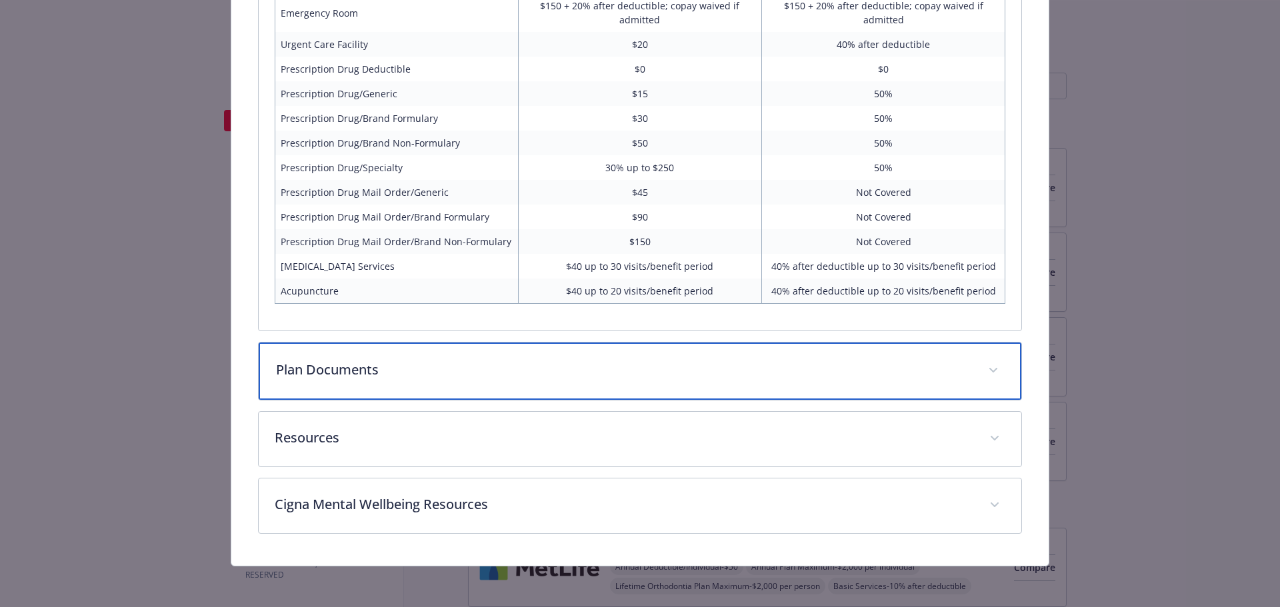 This screenshot has width=1280, height=607. What do you see at coordinates (639, 143) in the screenshot?
I see `td: $50` at bounding box center [639, 143].